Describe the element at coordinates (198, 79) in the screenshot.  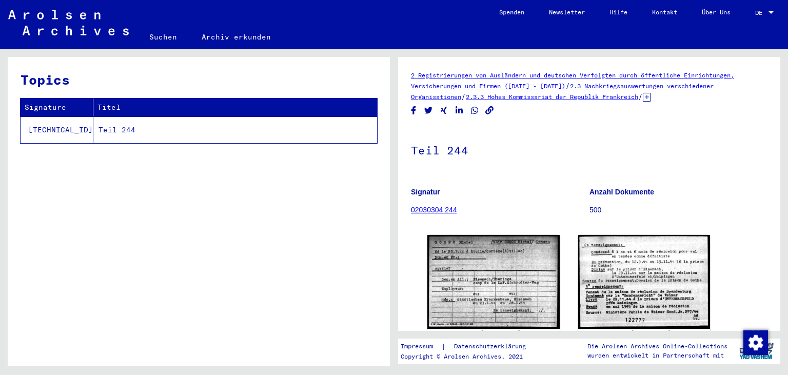
I see `h3: Topics` at that location.